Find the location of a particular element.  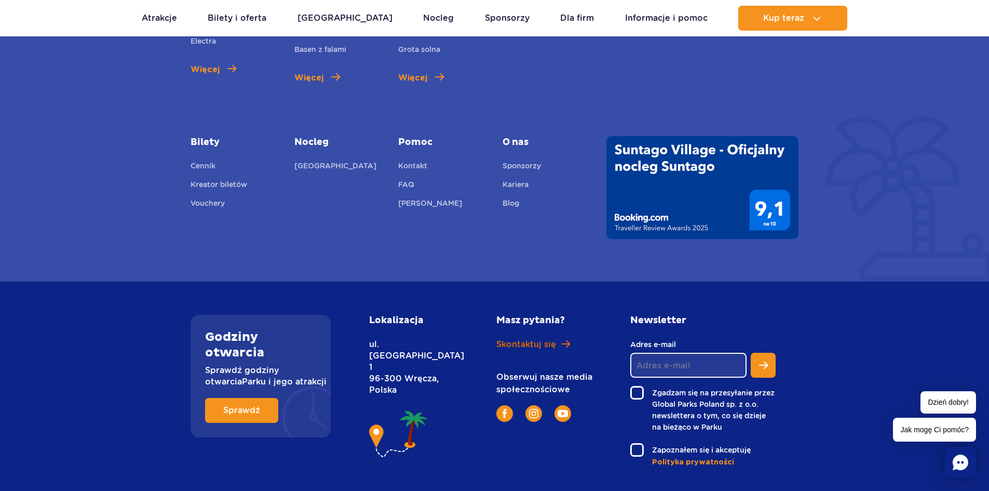

img: Facebook is located at coordinates (505, 413).